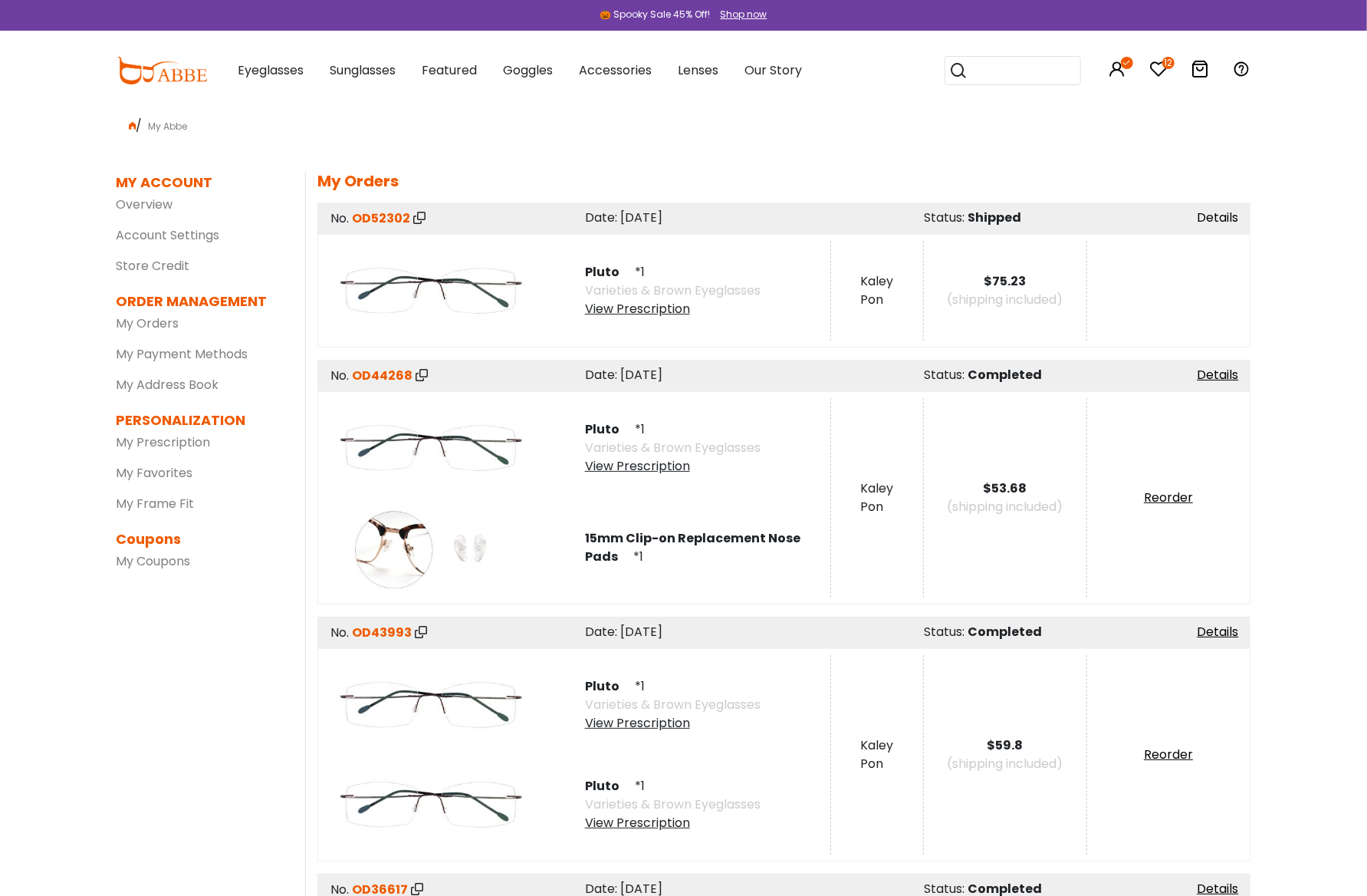  Describe the element at coordinates (1006, 489) in the screenshot. I see `div: $53.68` at that location.